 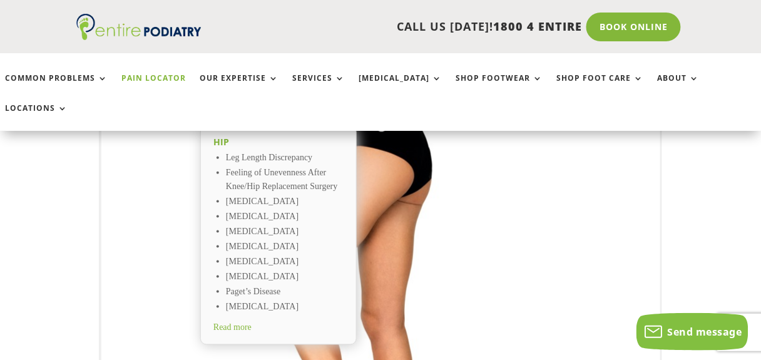 What do you see at coordinates (278, 242) in the screenshot?
I see `a: Hip Leg Length Discrepancy Feeling of Unevenness After Knee/Hip Replacement Surgery [MEDICAL_DATA...` at bounding box center [278, 242].